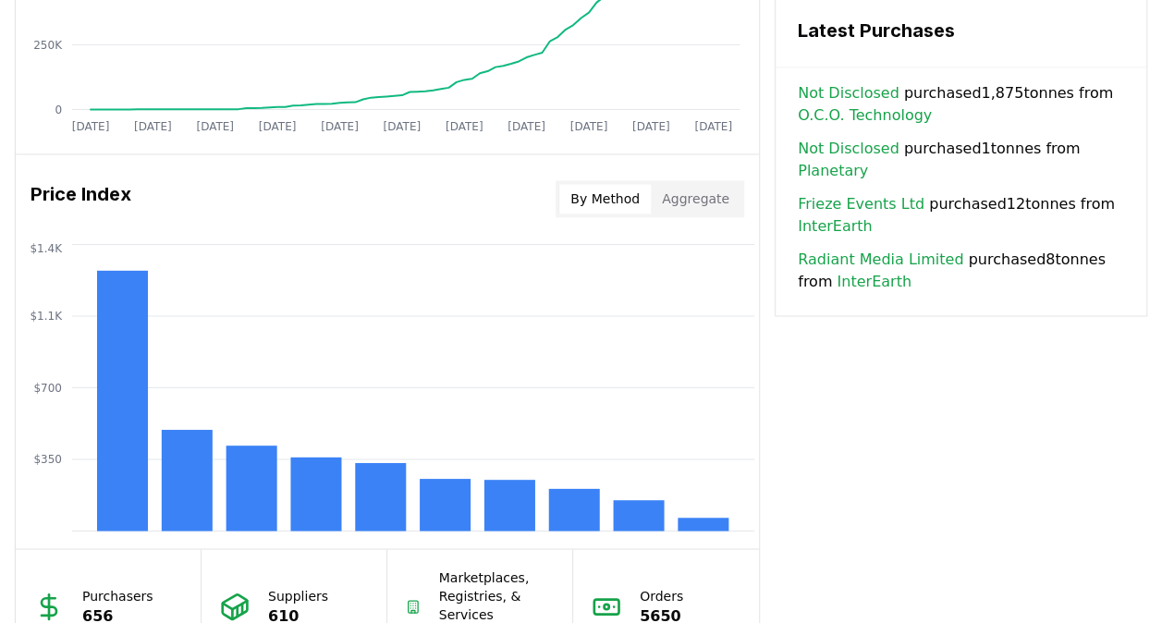 This screenshot has height=623, width=1162. What do you see at coordinates (46, 248) in the screenshot?
I see `tspan: $1.4K` at bounding box center [46, 248].